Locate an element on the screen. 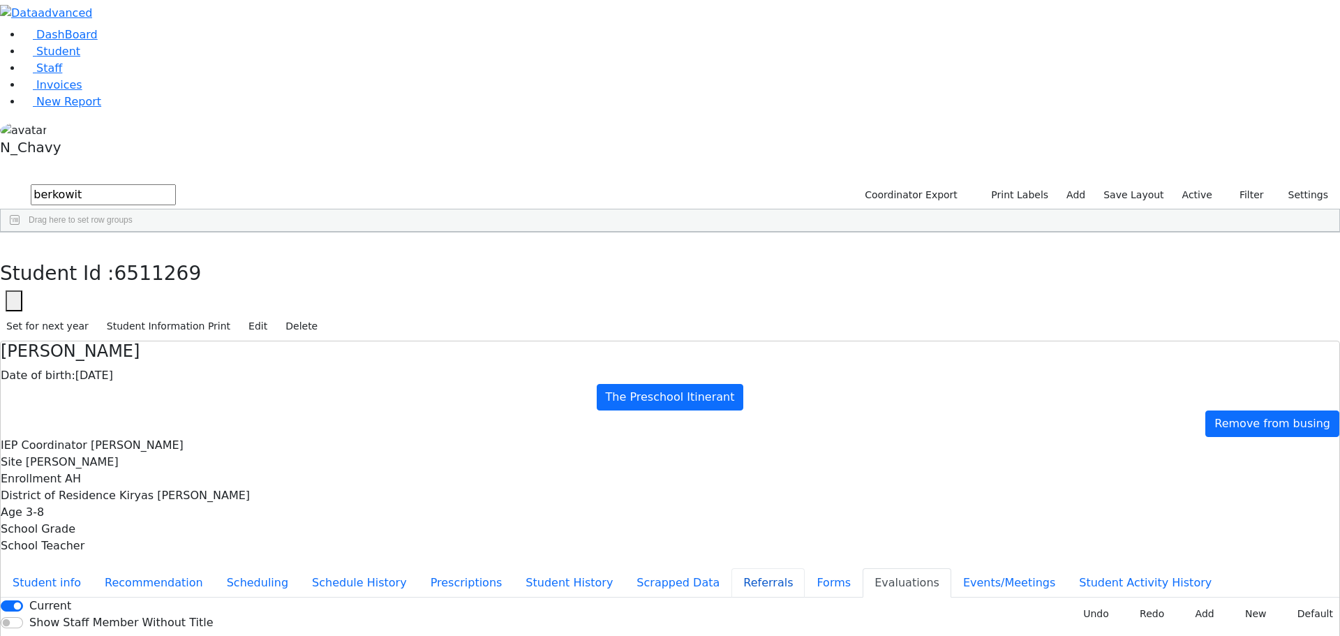  span: Invoices is located at coordinates (59, 84).